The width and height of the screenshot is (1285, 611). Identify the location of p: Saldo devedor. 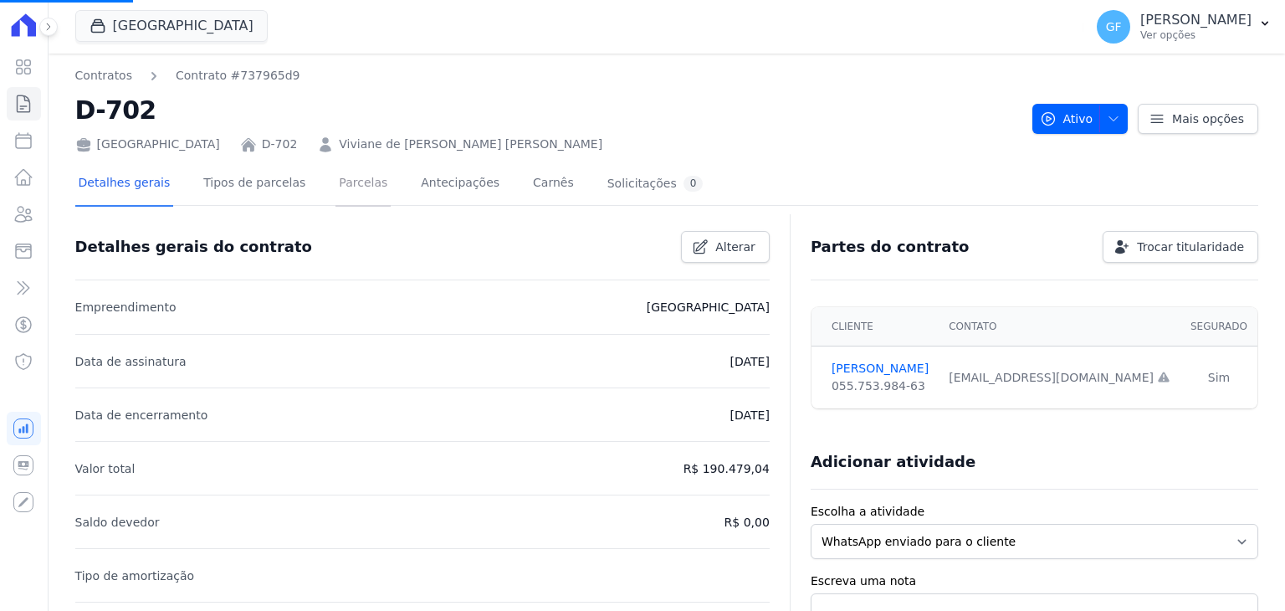
(117, 522).